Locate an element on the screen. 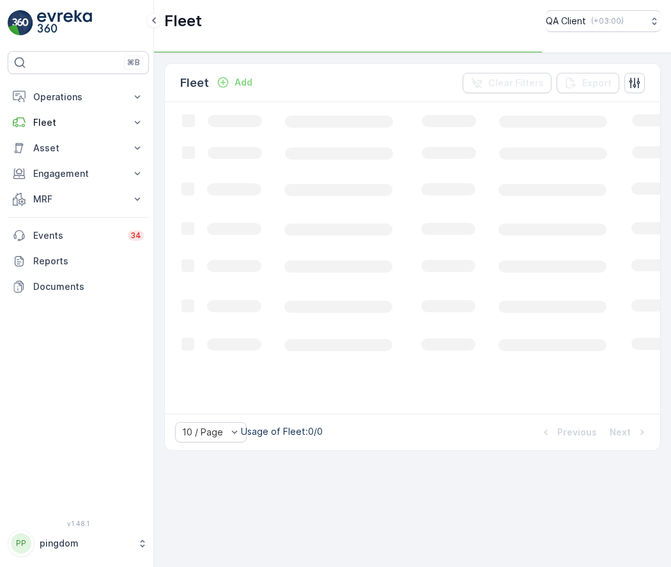 This screenshot has height=567, width=671. button: Operations is located at coordinates (78, 97).